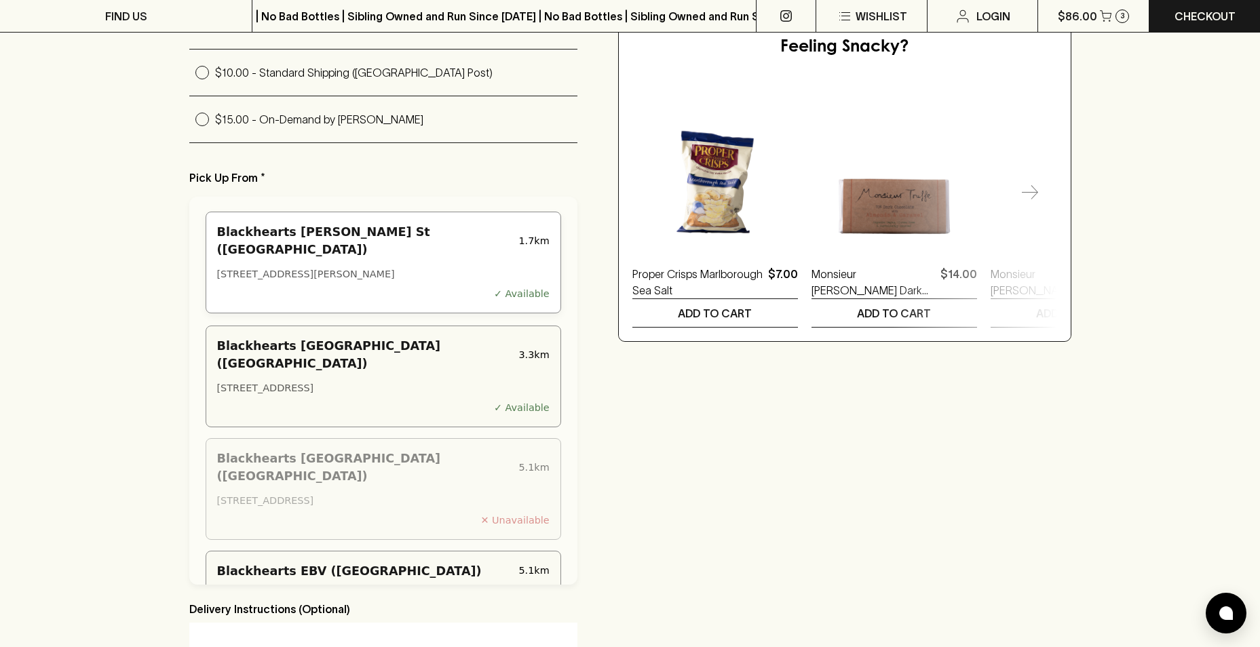  Describe the element at coordinates (1226, 614) in the screenshot. I see `img: bubble-icon` at that location.